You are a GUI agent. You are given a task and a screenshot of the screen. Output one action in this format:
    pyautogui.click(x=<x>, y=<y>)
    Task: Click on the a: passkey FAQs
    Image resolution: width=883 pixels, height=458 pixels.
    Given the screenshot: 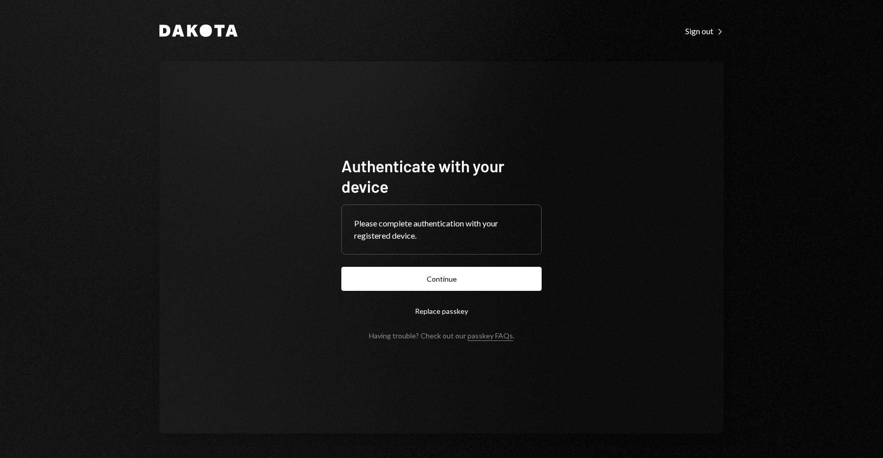 What is the action you would take?
    pyautogui.click(x=490, y=336)
    